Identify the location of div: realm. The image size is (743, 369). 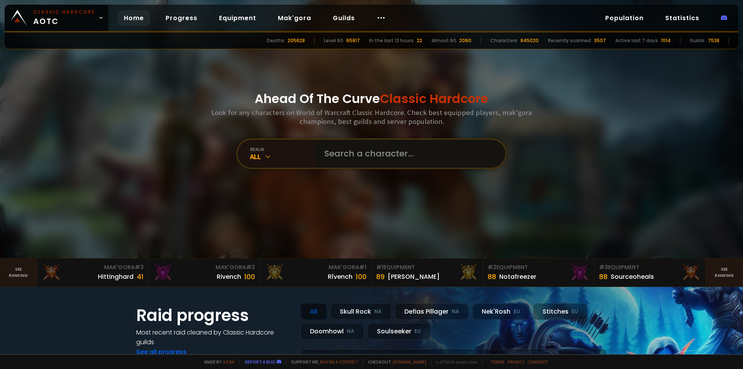
(282, 149).